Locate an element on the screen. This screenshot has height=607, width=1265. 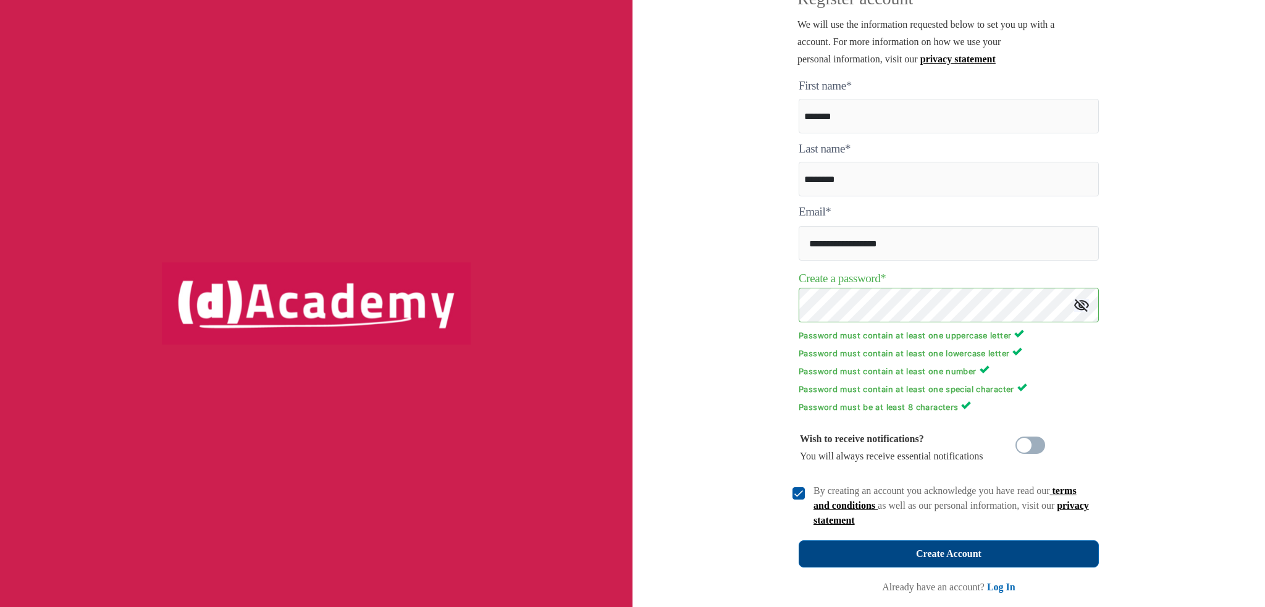
p: Password must contain at least one lowercase letter is located at coordinates (948, 352).